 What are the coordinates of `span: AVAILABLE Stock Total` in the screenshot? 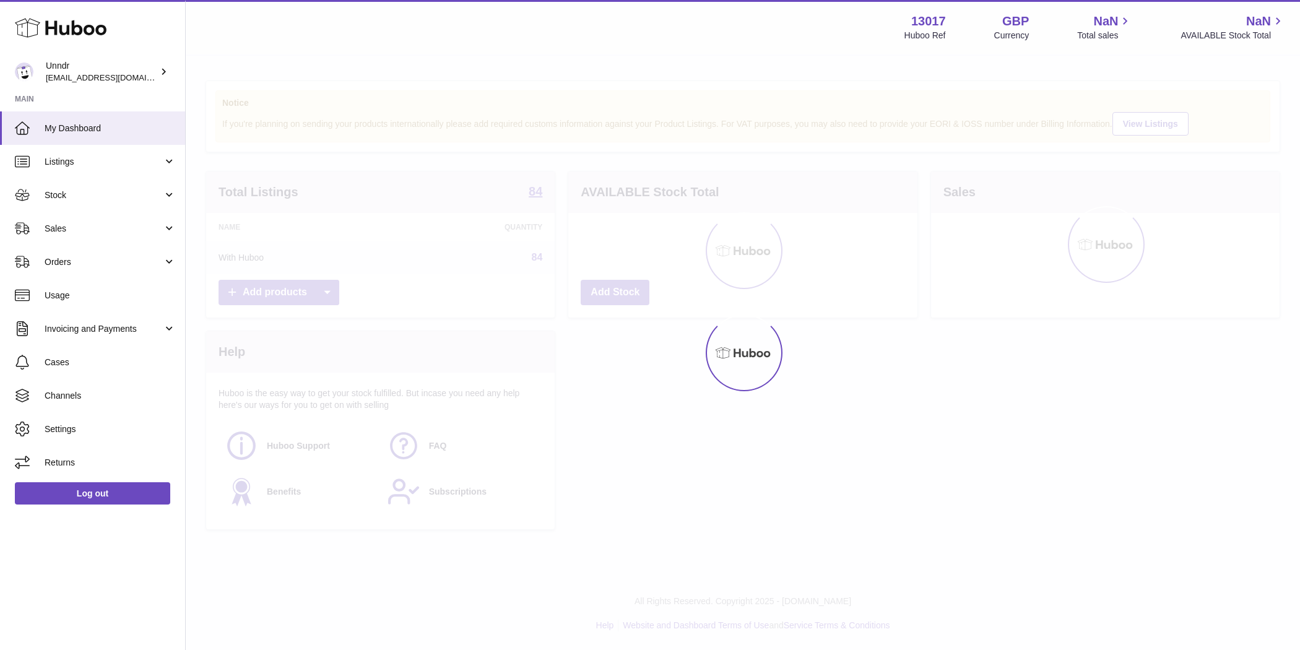 It's located at (1232, 35).